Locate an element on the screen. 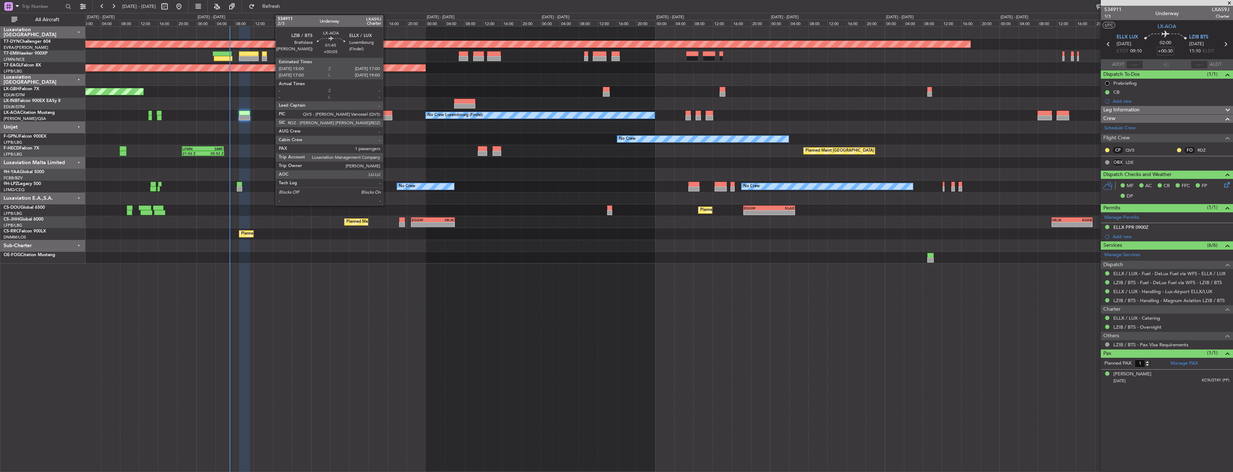 This screenshot has height=472, width=1233. a: Manage Permits is located at coordinates (1121, 218).